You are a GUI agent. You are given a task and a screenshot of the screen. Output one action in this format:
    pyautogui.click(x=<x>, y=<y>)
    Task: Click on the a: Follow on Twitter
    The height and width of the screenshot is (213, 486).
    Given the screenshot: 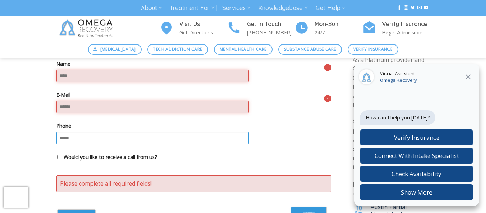 What is the action you would take?
    pyautogui.click(x=412, y=8)
    